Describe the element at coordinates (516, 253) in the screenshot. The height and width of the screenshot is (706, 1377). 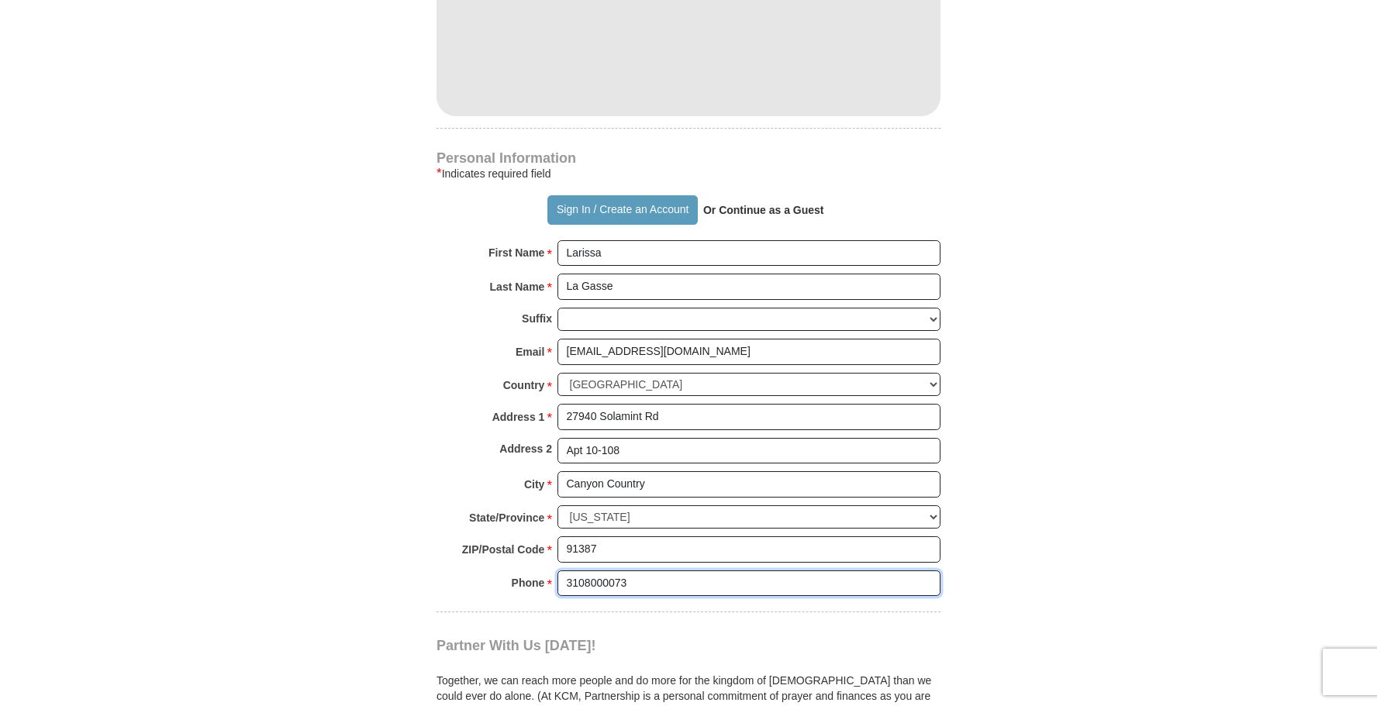
I see `strong: First Name` at that location.